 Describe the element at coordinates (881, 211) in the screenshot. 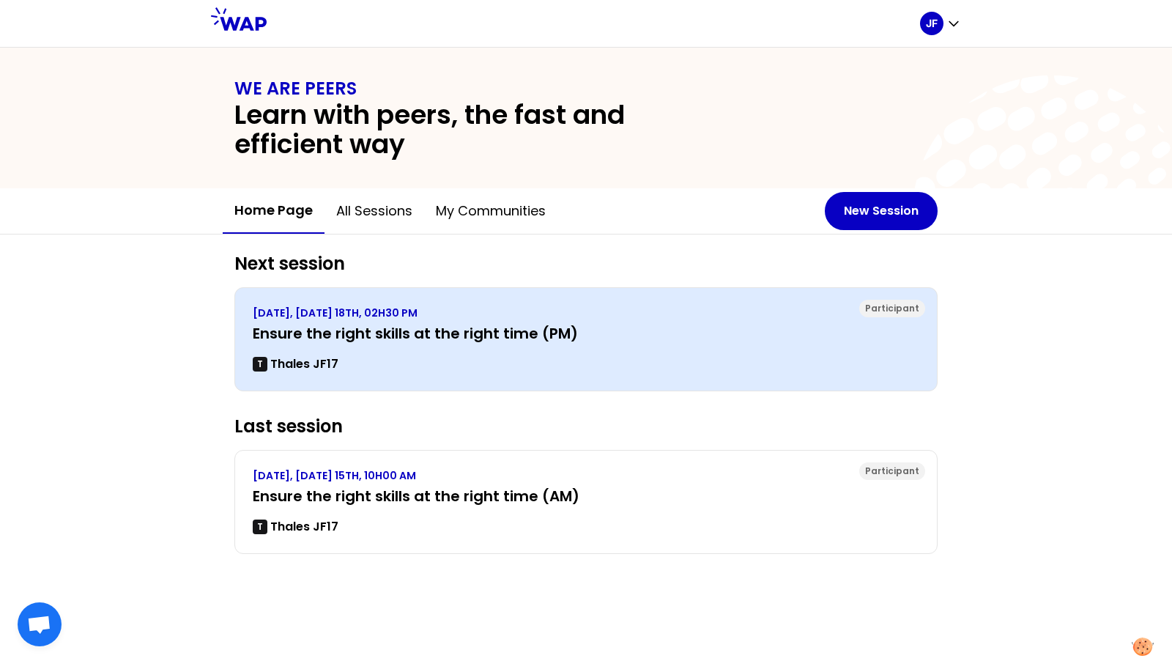

I see `button: New Session` at that location.